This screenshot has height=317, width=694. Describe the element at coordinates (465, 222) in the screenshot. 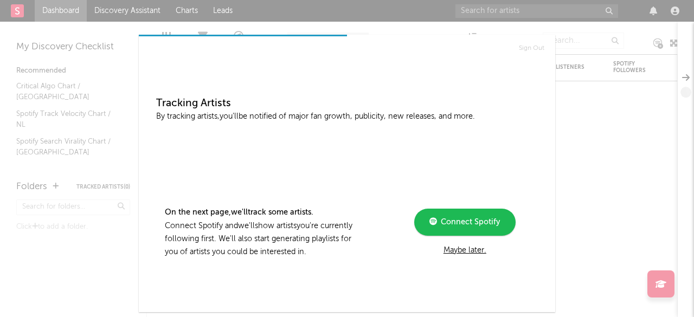

I see `a: Connect Spotify` at that location.